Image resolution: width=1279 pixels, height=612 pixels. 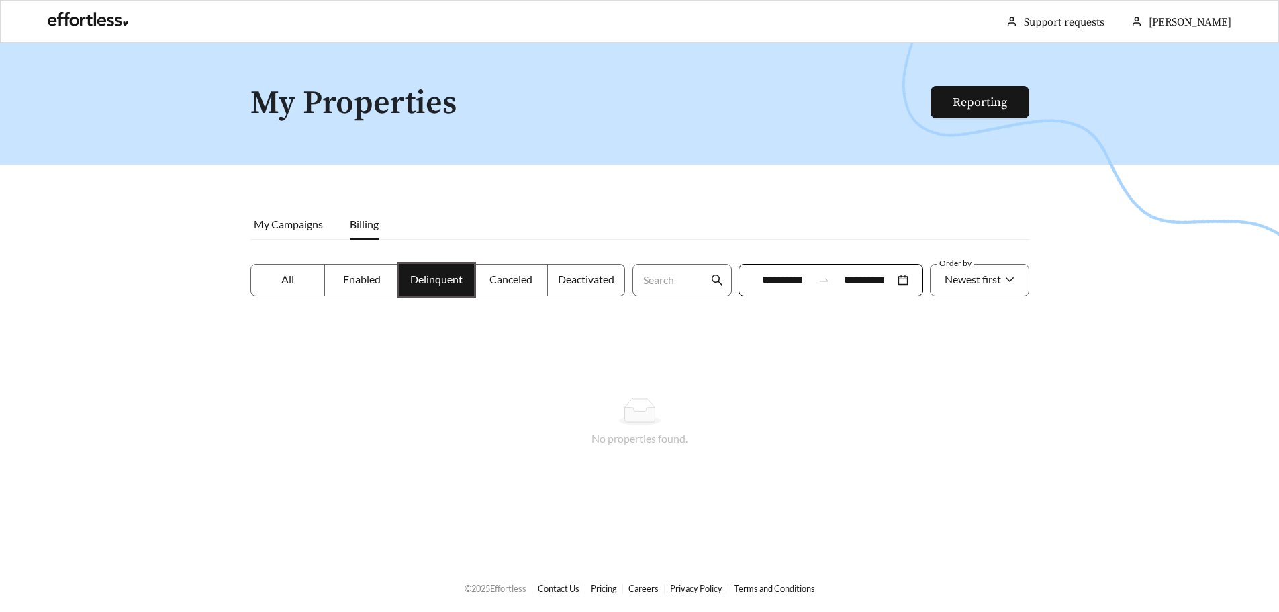 What do you see at coordinates (437, 279) in the screenshot?
I see `span: Delinquent` at bounding box center [437, 279].